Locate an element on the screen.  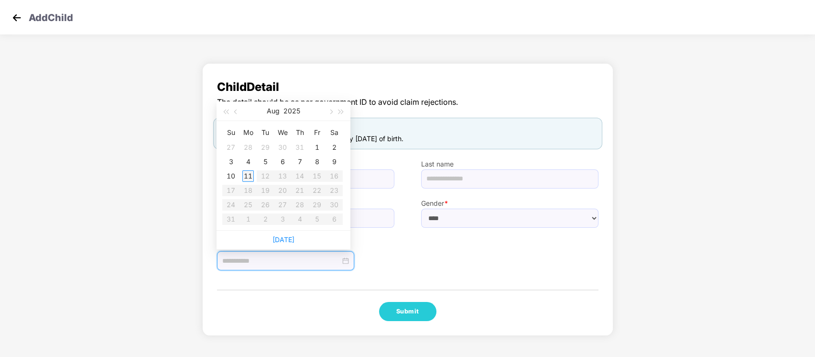
div: 9 is located at coordinates (334, 162).